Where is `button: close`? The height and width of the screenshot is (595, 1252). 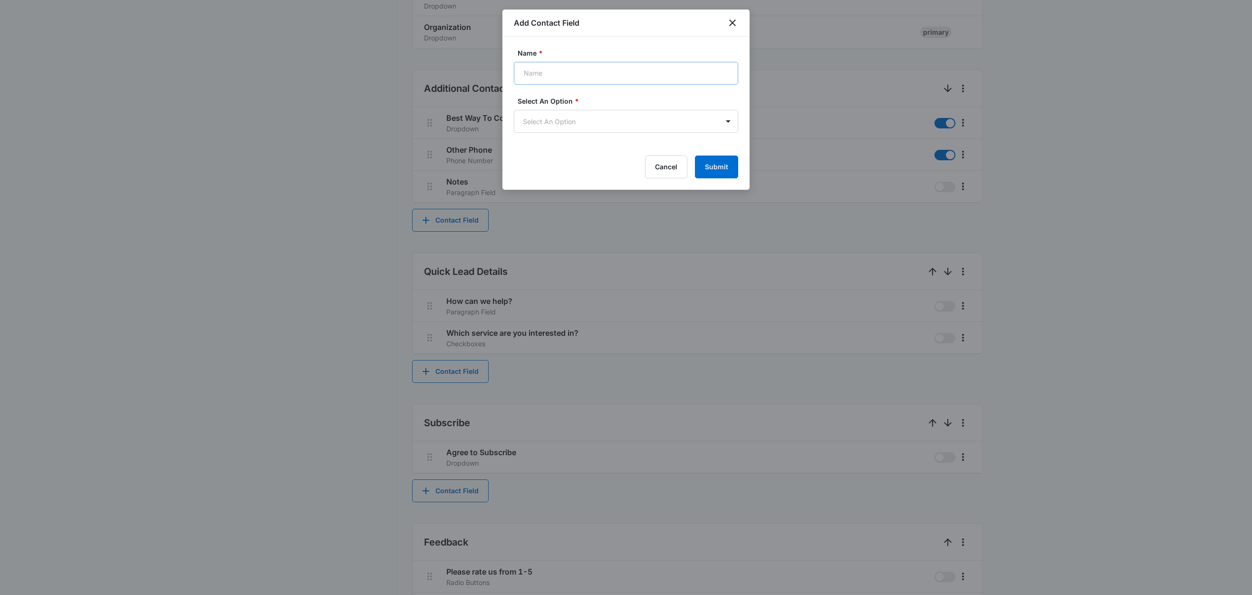 button: close is located at coordinates (732, 23).